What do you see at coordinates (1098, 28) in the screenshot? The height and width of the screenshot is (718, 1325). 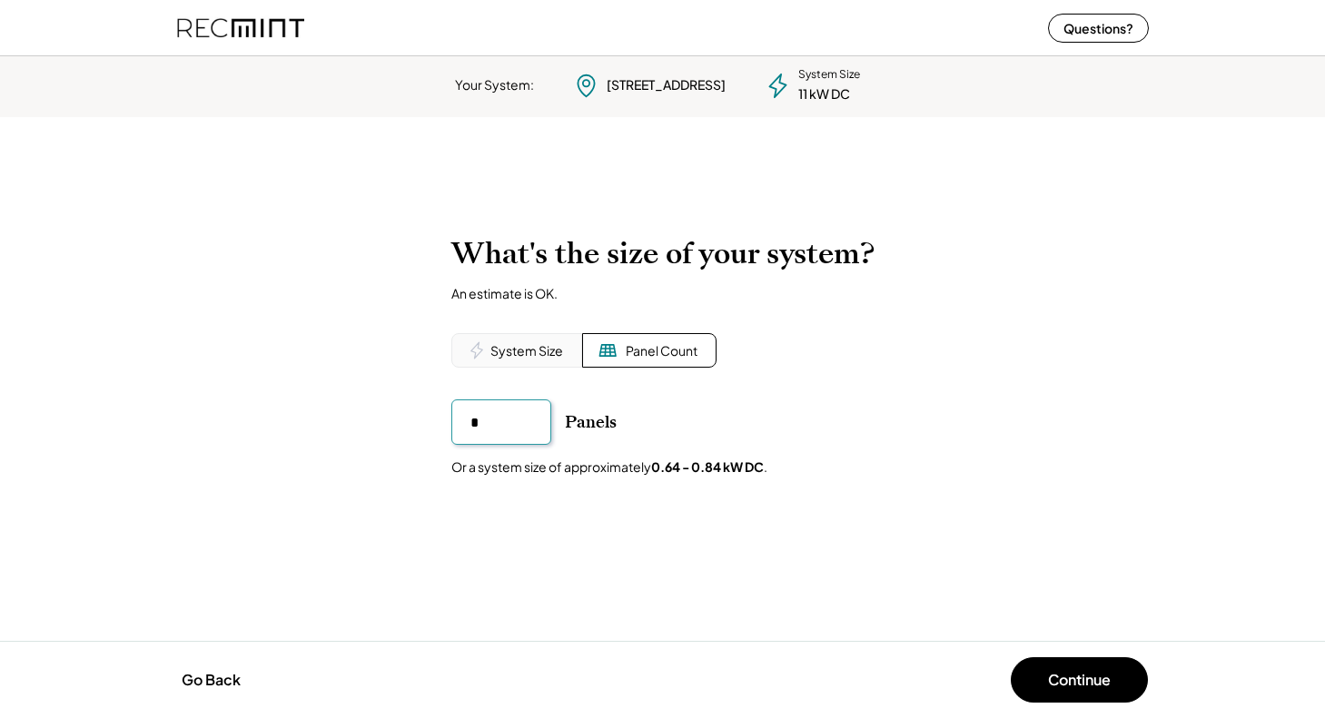 I see `button: Questions?` at bounding box center [1098, 28].